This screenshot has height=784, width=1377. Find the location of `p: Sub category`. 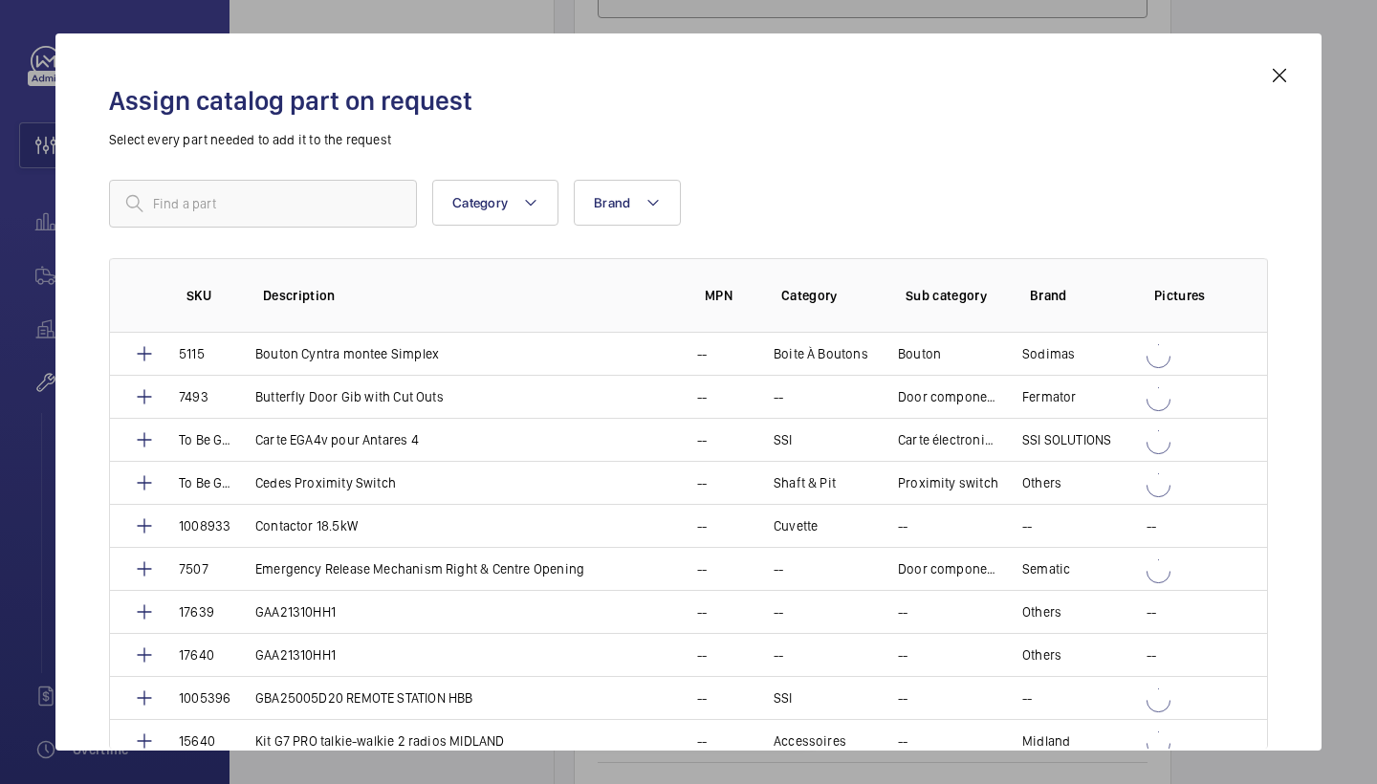

p: Sub category is located at coordinates (952, 295).